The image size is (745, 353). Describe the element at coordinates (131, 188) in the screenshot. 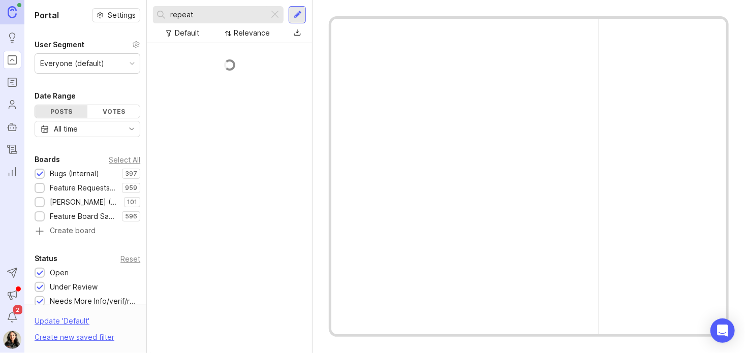

I see `p: 959` at that location.